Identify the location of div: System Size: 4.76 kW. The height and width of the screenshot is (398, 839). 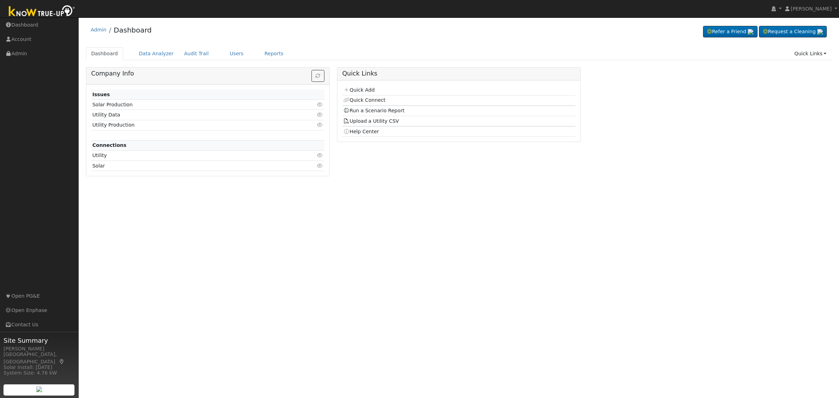
(39, 373).